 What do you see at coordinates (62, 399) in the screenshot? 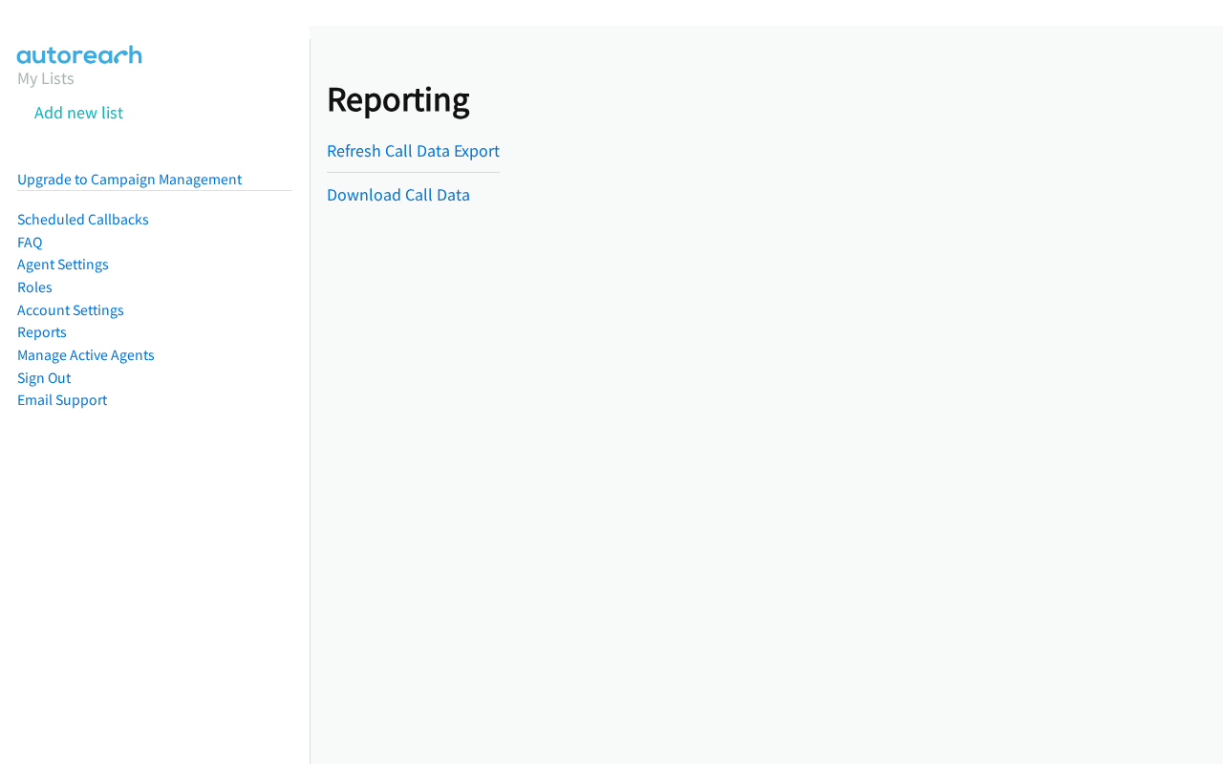
I see `a: Email Support` at bounding box center [62, 399].